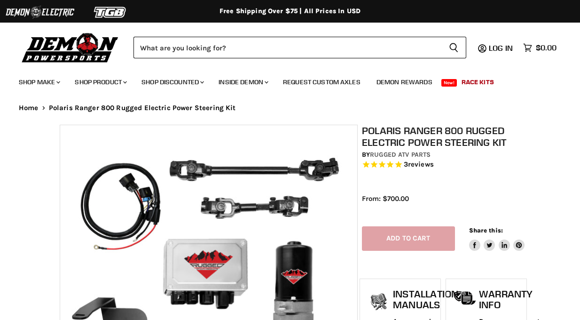 The image size is (580, 320). What do you see at coordinates (243, 82) in the screenshot?
I see `a: Inside Demon` at bounding box center [243, 82].